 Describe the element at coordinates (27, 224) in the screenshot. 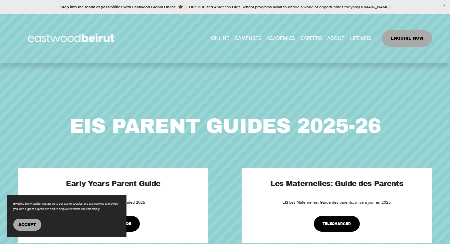

I see `span: Accept` at that location.